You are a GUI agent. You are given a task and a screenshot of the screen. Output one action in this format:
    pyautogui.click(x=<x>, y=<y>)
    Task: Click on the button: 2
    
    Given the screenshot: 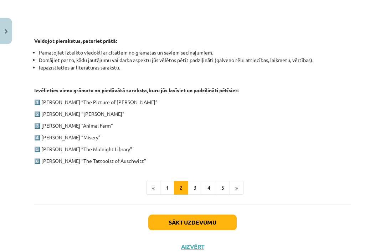 What is the action you would take?
    pyautogui.click(x=181, y=188)
    